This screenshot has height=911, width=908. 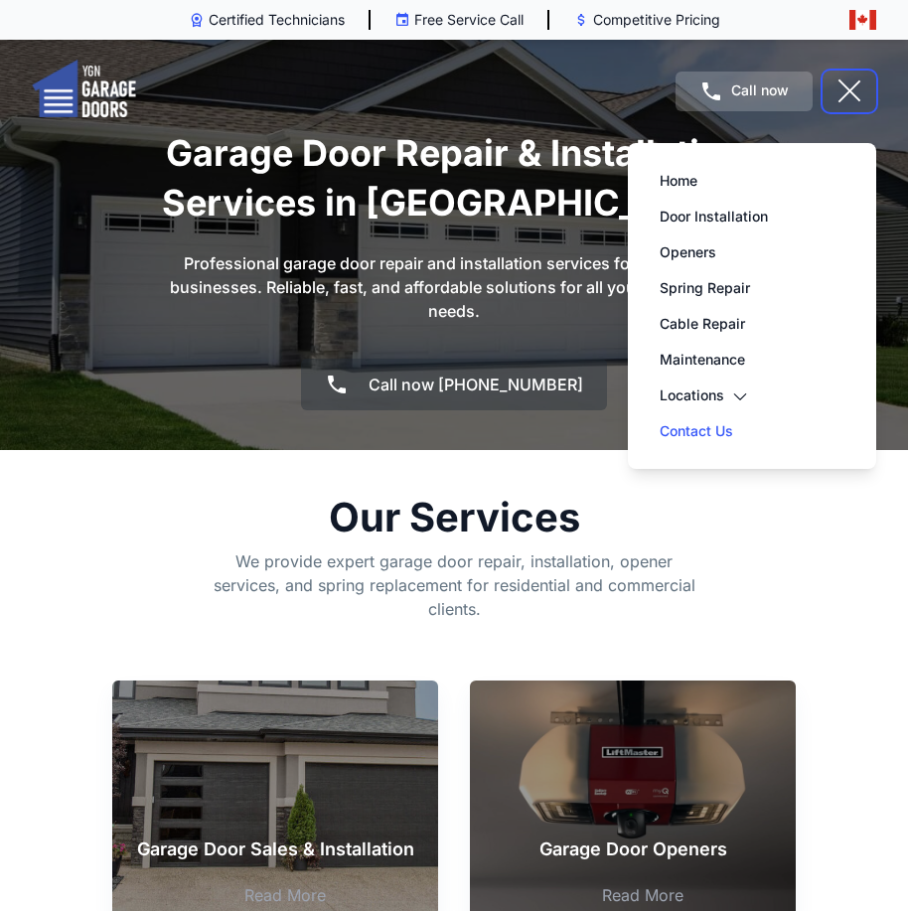 What do you see at coordinates (752, 396) in the screenshot?
I see `a: Locations` at bounding box center [752, 396].